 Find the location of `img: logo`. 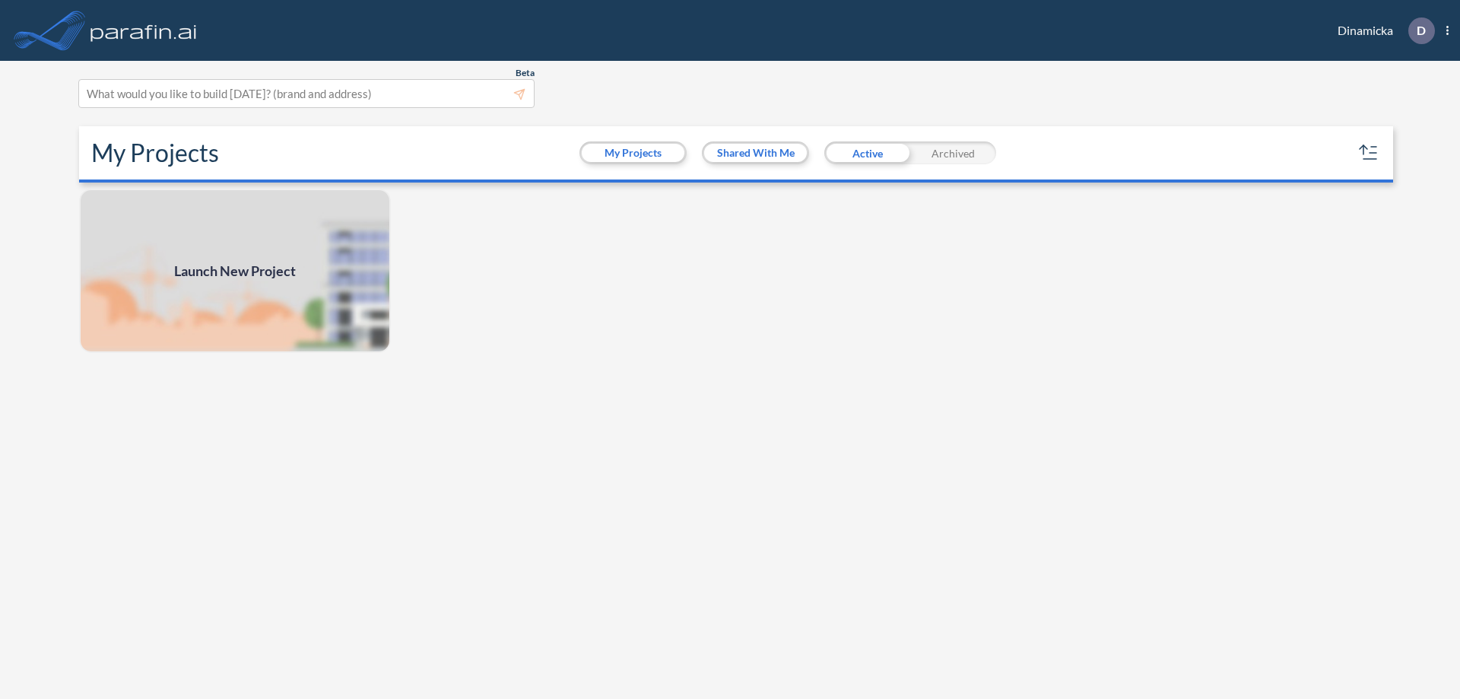

img: logo is located at coordinates (144, 30).